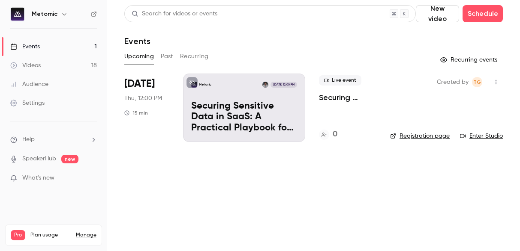 Image resolution: width=520 pixels, height=251 pixels. What do you see at coordinates (481, 136) in the screenshot?
I see `a: Enter Studio` at bounding box center [481, 136].